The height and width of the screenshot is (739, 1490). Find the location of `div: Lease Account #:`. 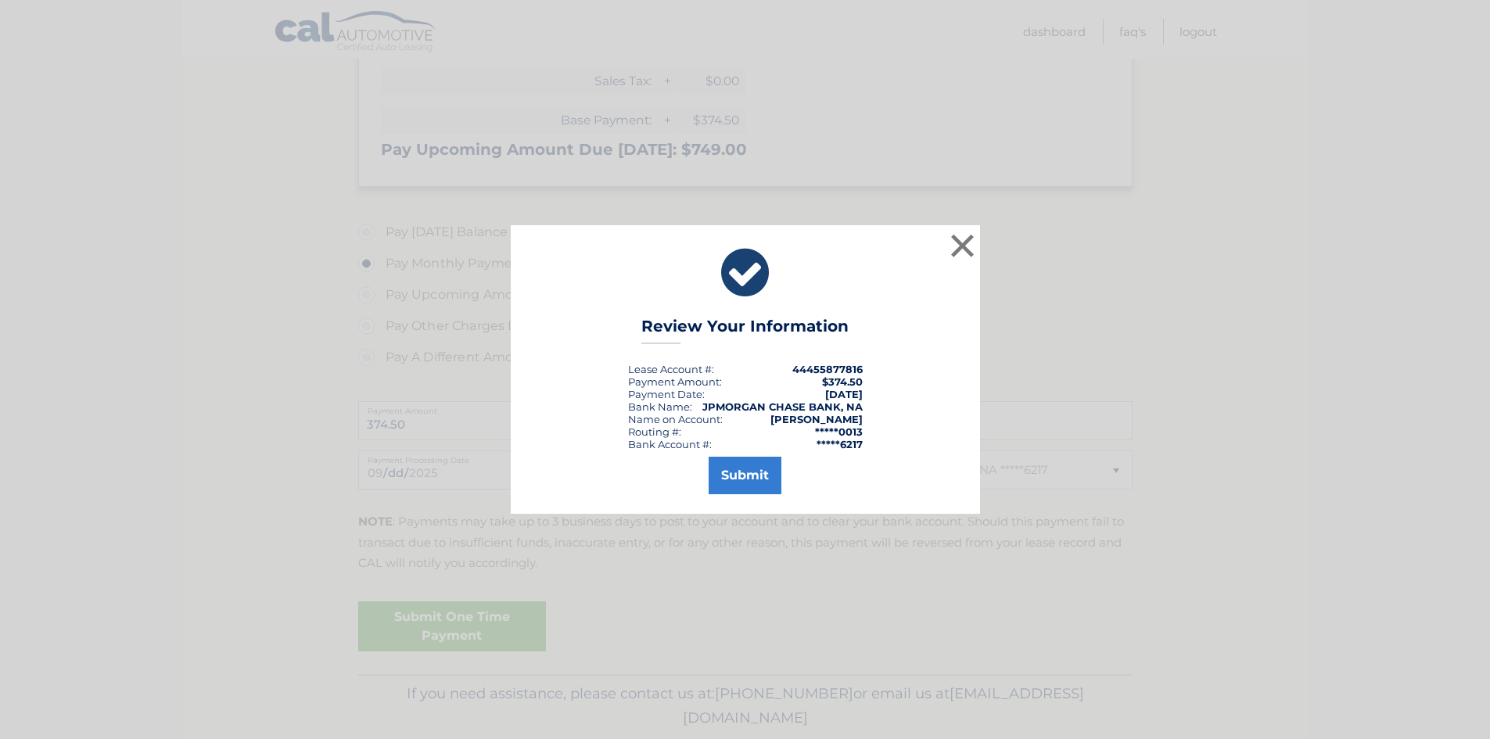

div: Lease Account #: is located at coordinates (671, 369).